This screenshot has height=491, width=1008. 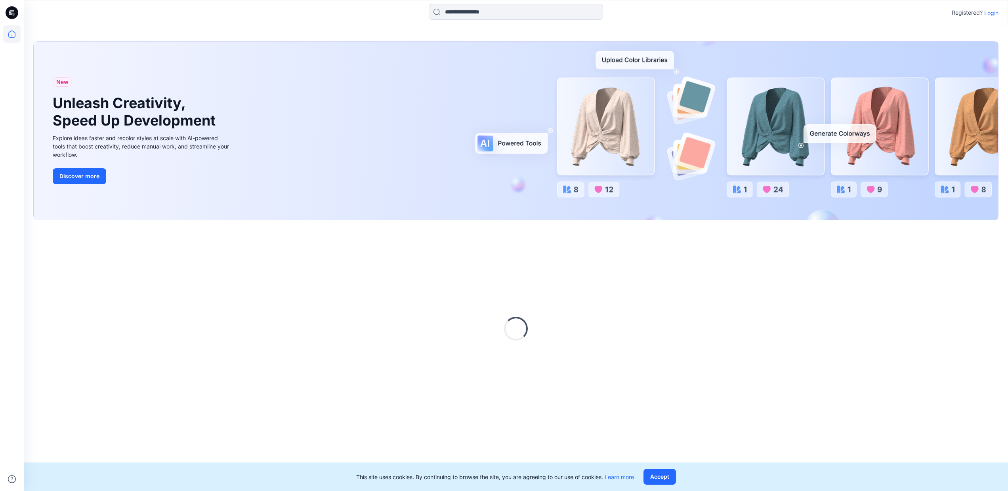 What do you see at coordinates (79, 176) in the screenshot?
I see `button: Discover more` at bounding box center [79, 176].